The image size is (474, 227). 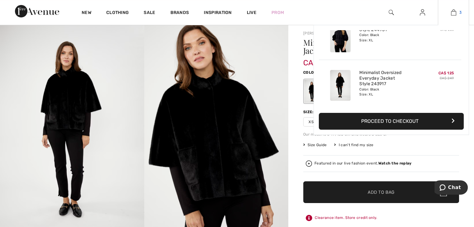 I want to click on span: Size Guide, so click(x=314, y=145).